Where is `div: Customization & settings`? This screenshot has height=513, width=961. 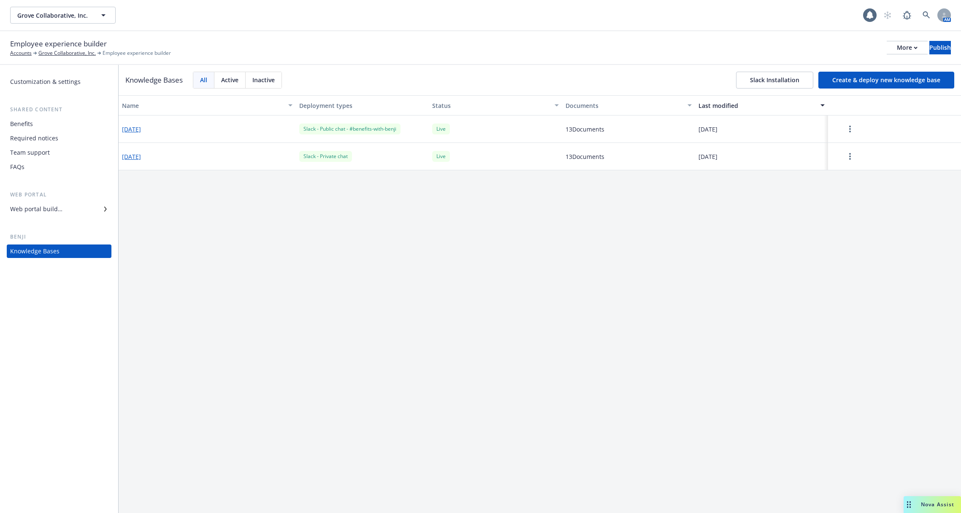
div: Customization & settings is located at coordinates (45, 82).